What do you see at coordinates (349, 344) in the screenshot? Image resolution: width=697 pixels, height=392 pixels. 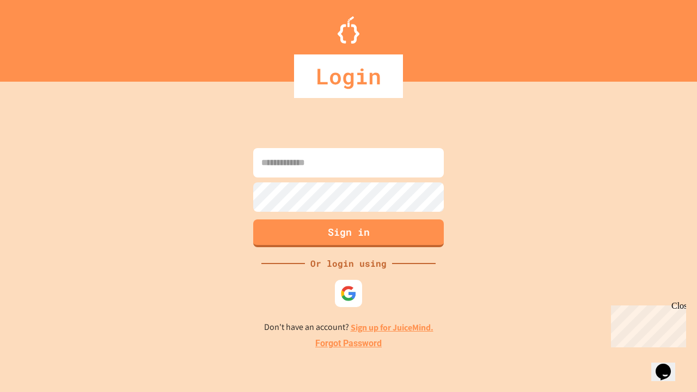 I see `a: Forgot Password` at bounding box center [349, 344].